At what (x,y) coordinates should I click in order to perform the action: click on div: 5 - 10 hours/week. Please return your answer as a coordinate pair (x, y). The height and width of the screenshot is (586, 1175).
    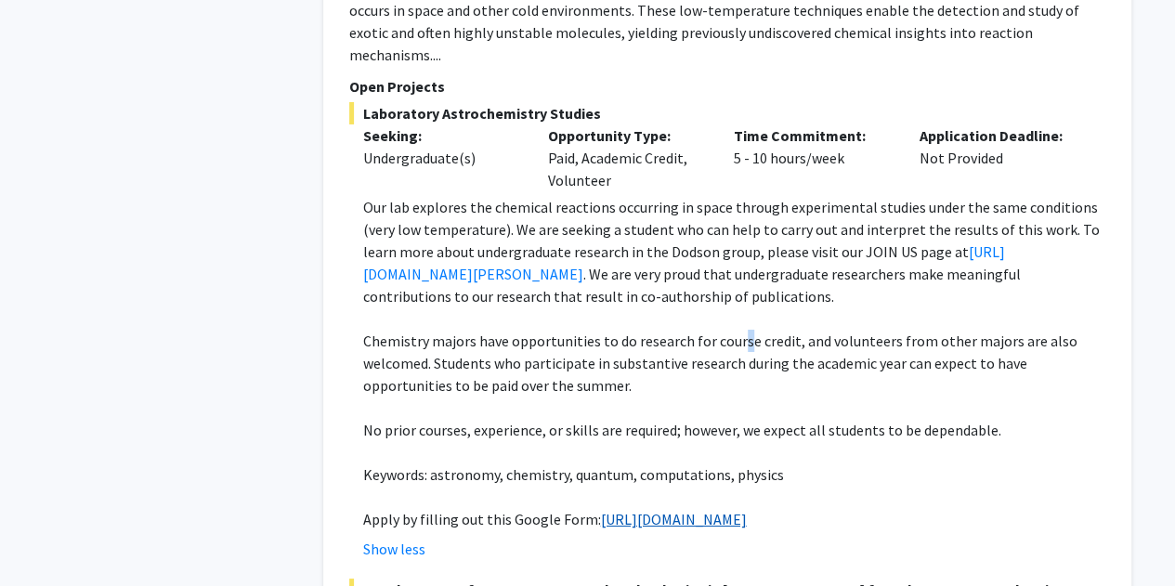
    Looking at the image, I should click on (813, 158).